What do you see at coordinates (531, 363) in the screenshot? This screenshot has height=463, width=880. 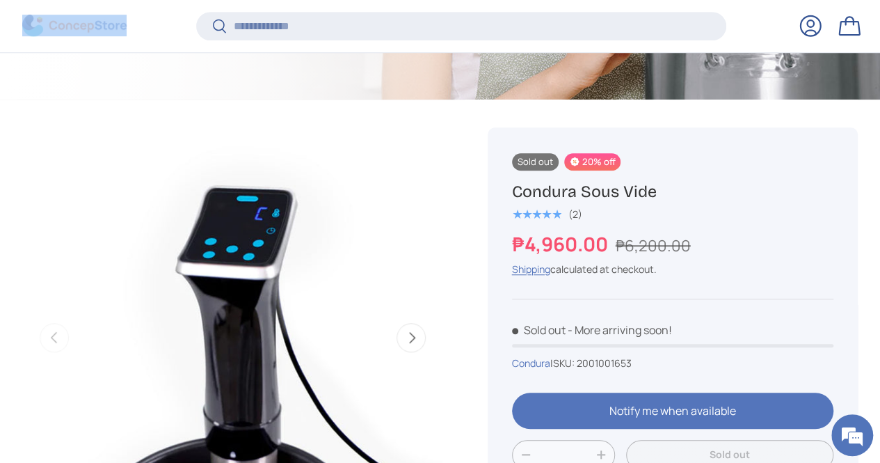 I see `a: Condura` at bounding box center [531, 363].